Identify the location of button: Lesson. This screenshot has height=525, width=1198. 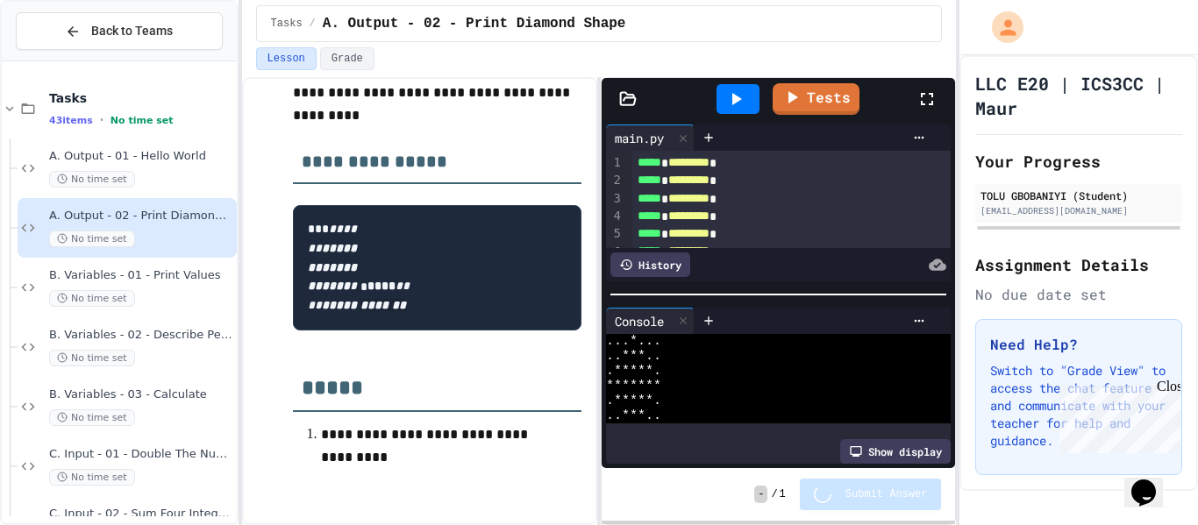
(286, 59).